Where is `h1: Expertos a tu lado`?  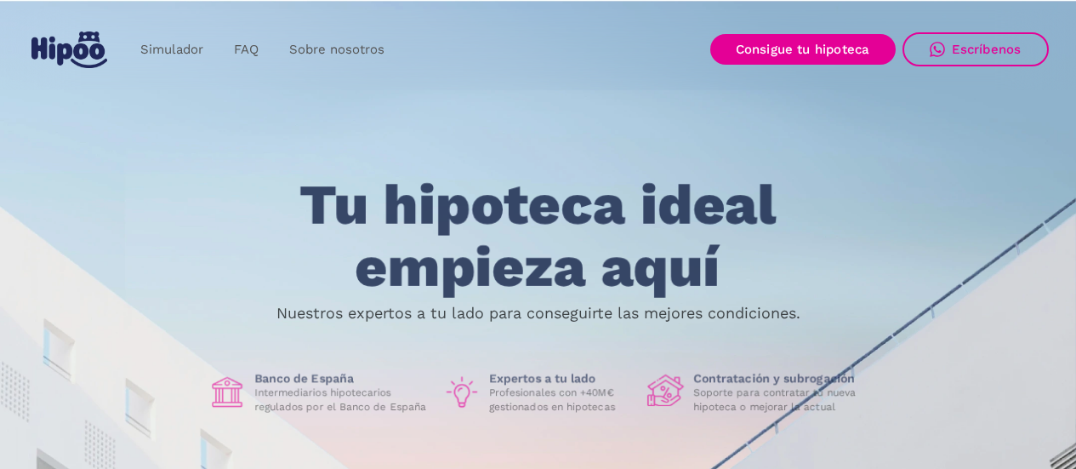 h1: Expertos a tu lado is located at coordinates (561, 378).